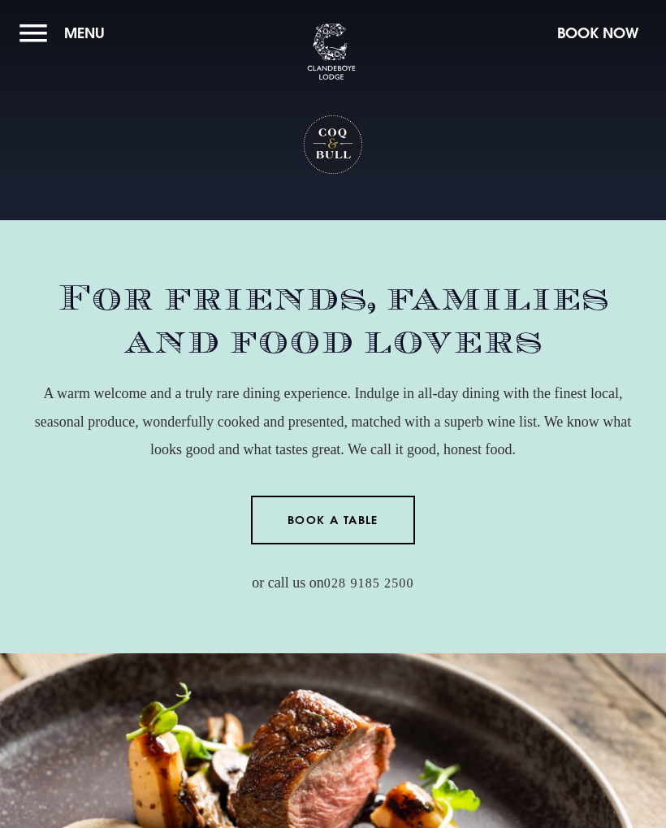  Describe the element at coordinates (333, 320) in the screenshot. I see `h2: For friends, families and food lovers` at that location.